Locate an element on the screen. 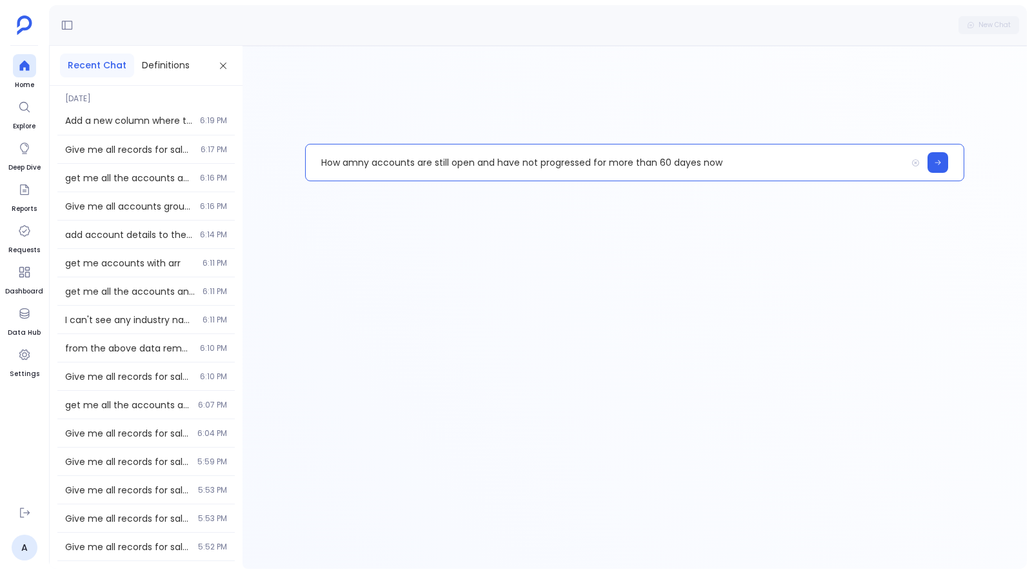  a: Reports is located at coordinates (24, 196).